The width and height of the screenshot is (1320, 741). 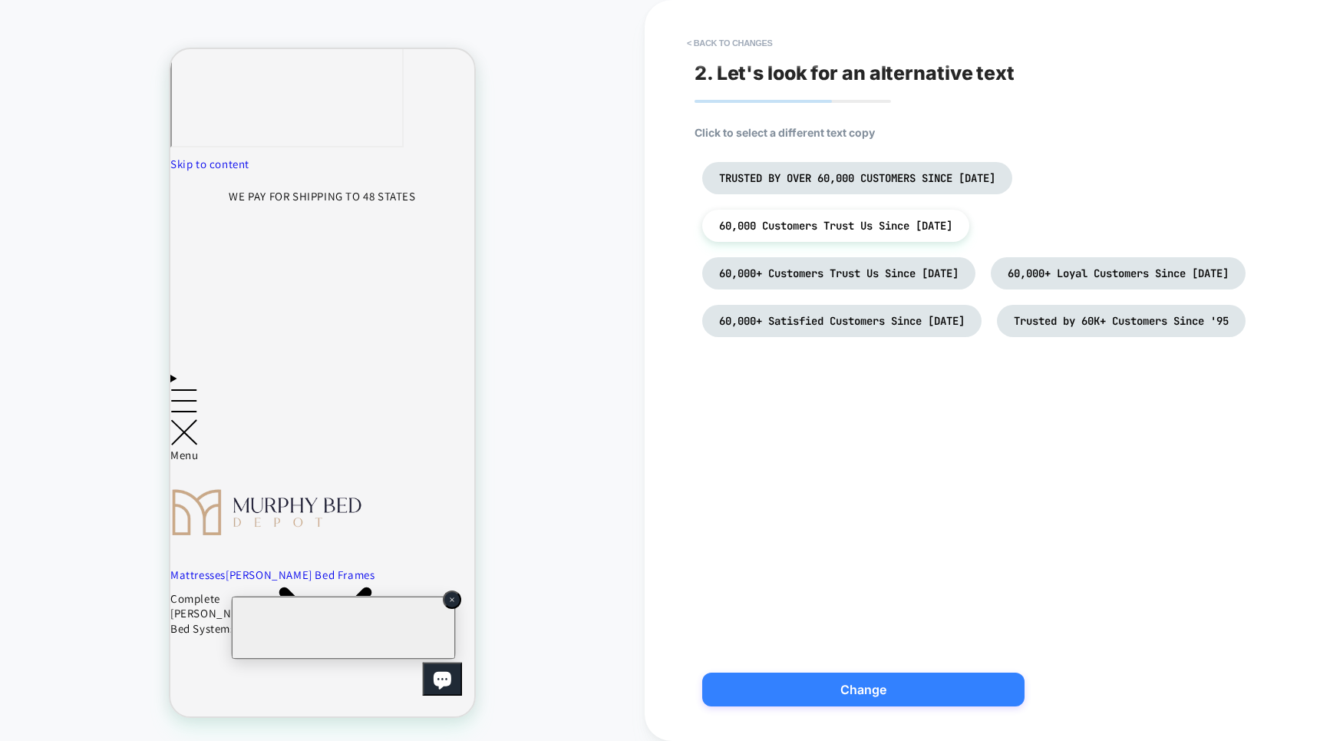 I want to click on button: < Back to changes, so click(x=730, y=43).